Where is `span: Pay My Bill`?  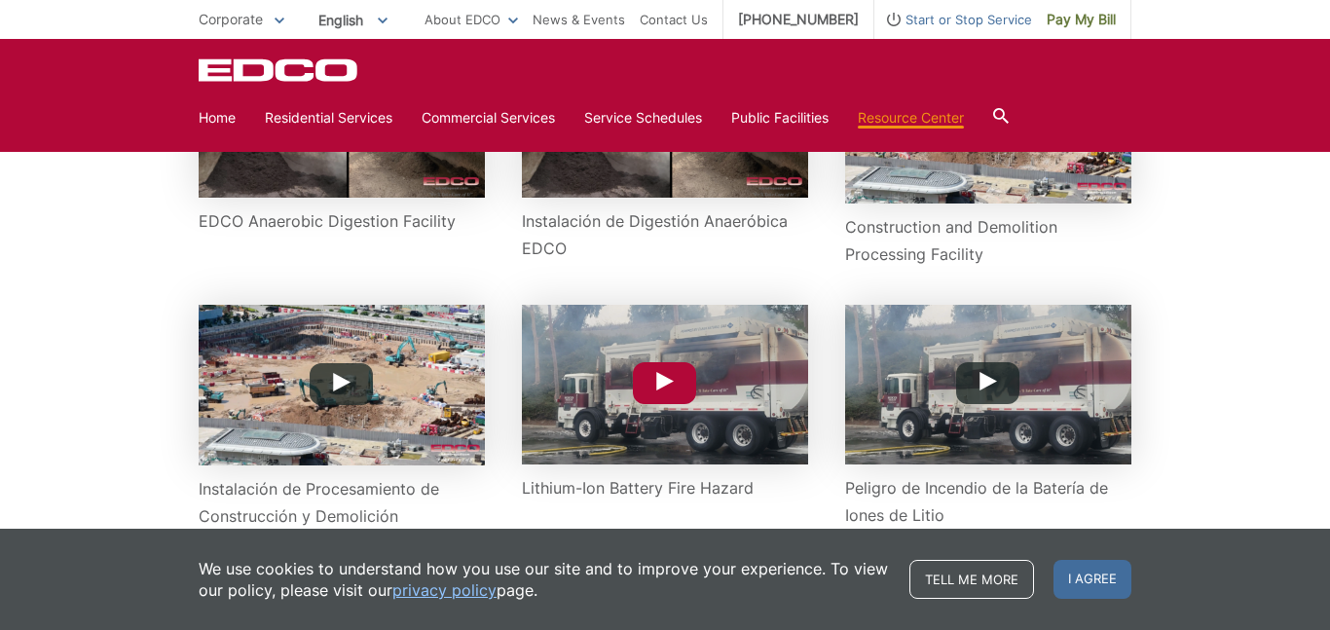
span: Pay My Bill is located at coordinates (1081, 19).